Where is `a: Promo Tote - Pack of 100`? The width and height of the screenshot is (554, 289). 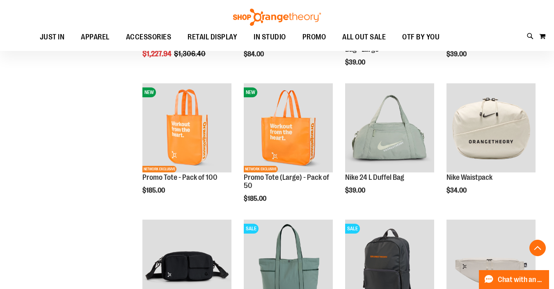 a: Promo Tote - Pack of 100 is located at coordinates (180, 177).